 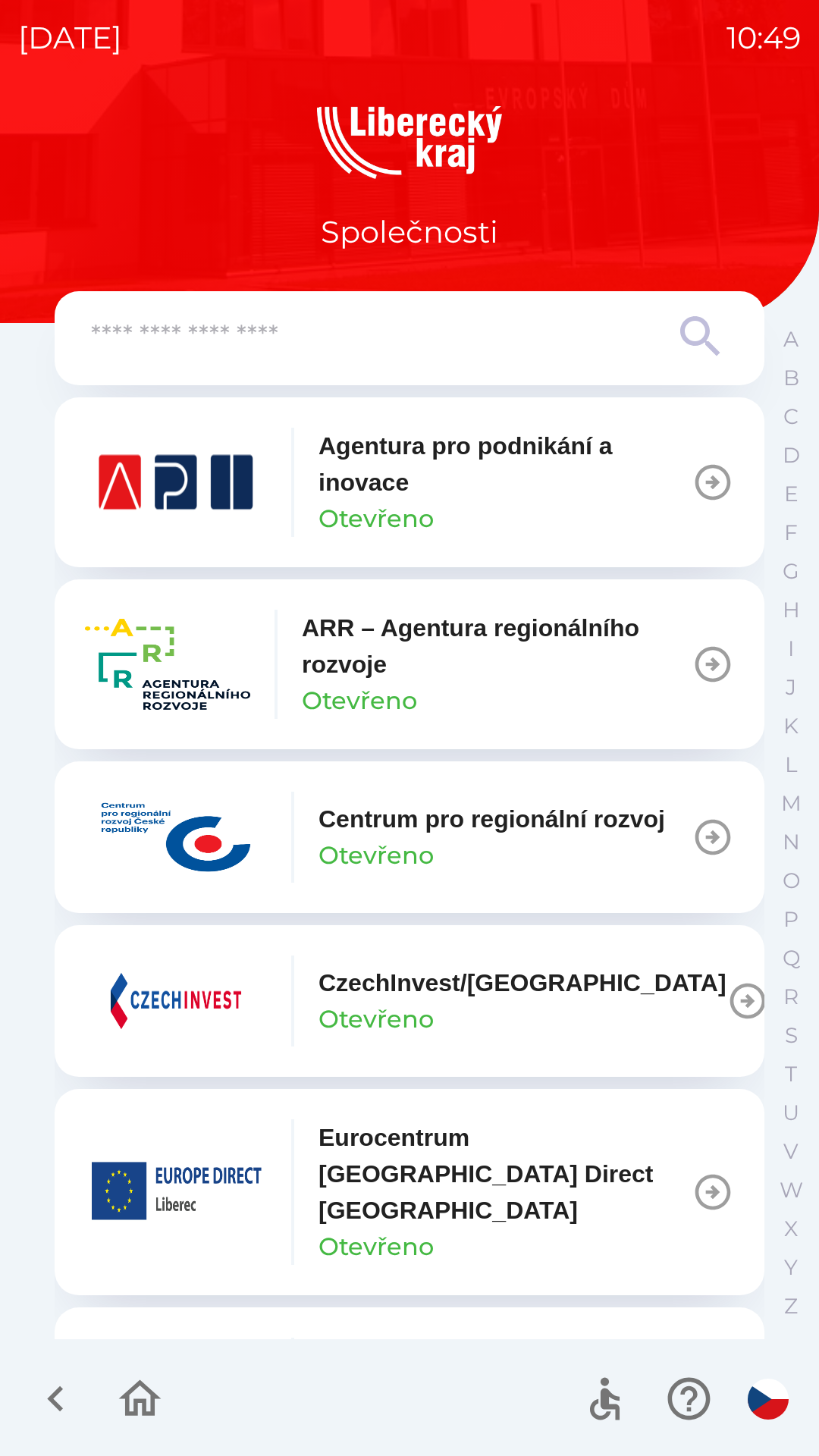 I want to click on p: Q, so click(x=791, y=958).